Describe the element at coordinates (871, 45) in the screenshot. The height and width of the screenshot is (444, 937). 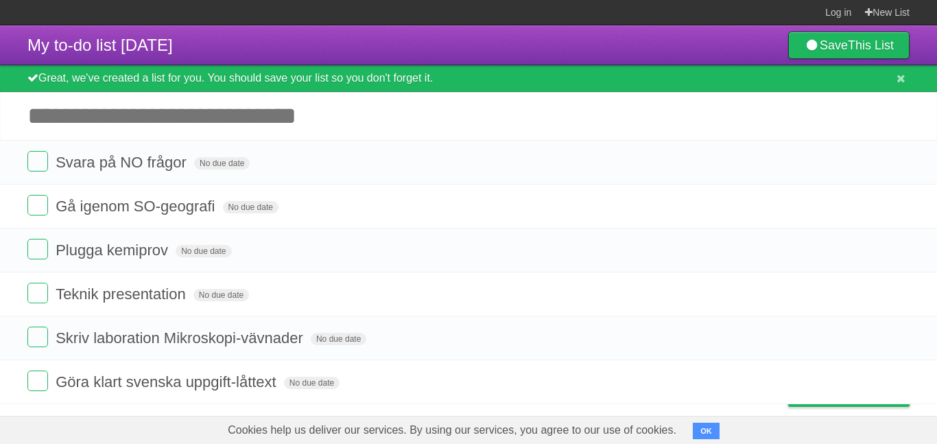
I see `b: This List` at that location.